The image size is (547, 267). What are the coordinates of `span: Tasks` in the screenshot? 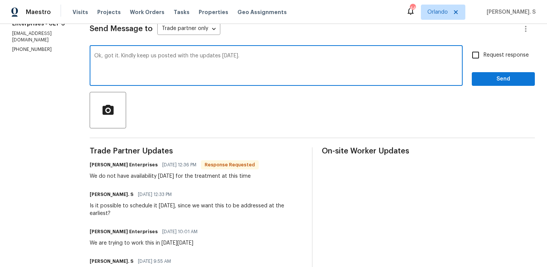 It's located at (182, 12).